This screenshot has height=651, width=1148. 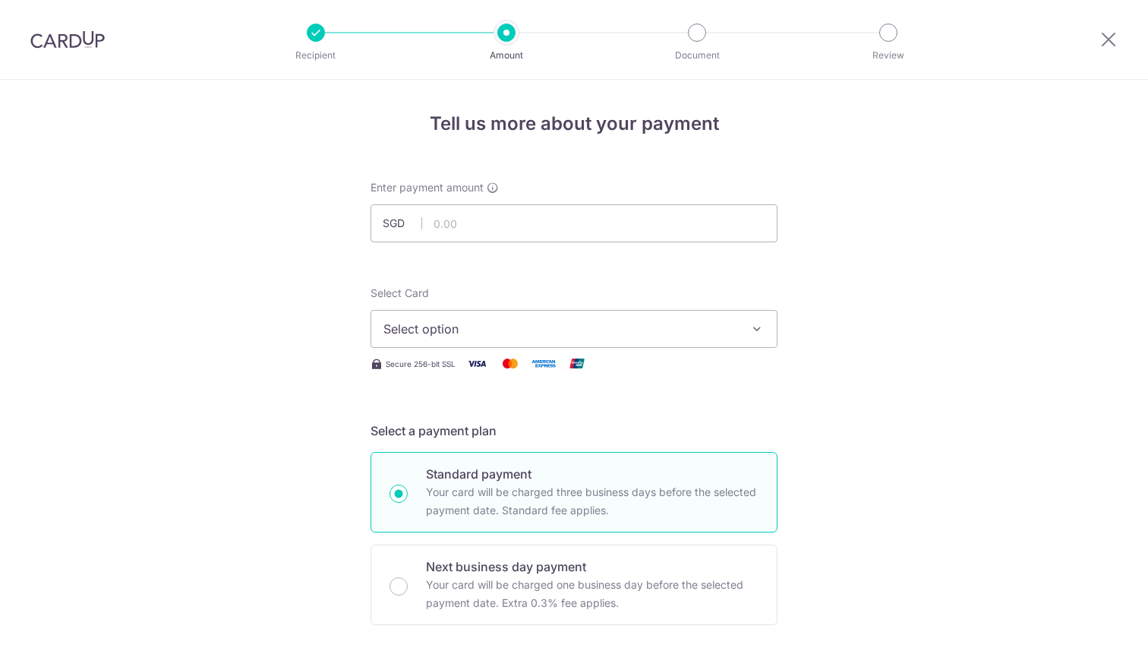 What do you see at coordinates (427, 188) in the screenshot?
I see `span: Enter payment amount` at bounding box center [427, 188].